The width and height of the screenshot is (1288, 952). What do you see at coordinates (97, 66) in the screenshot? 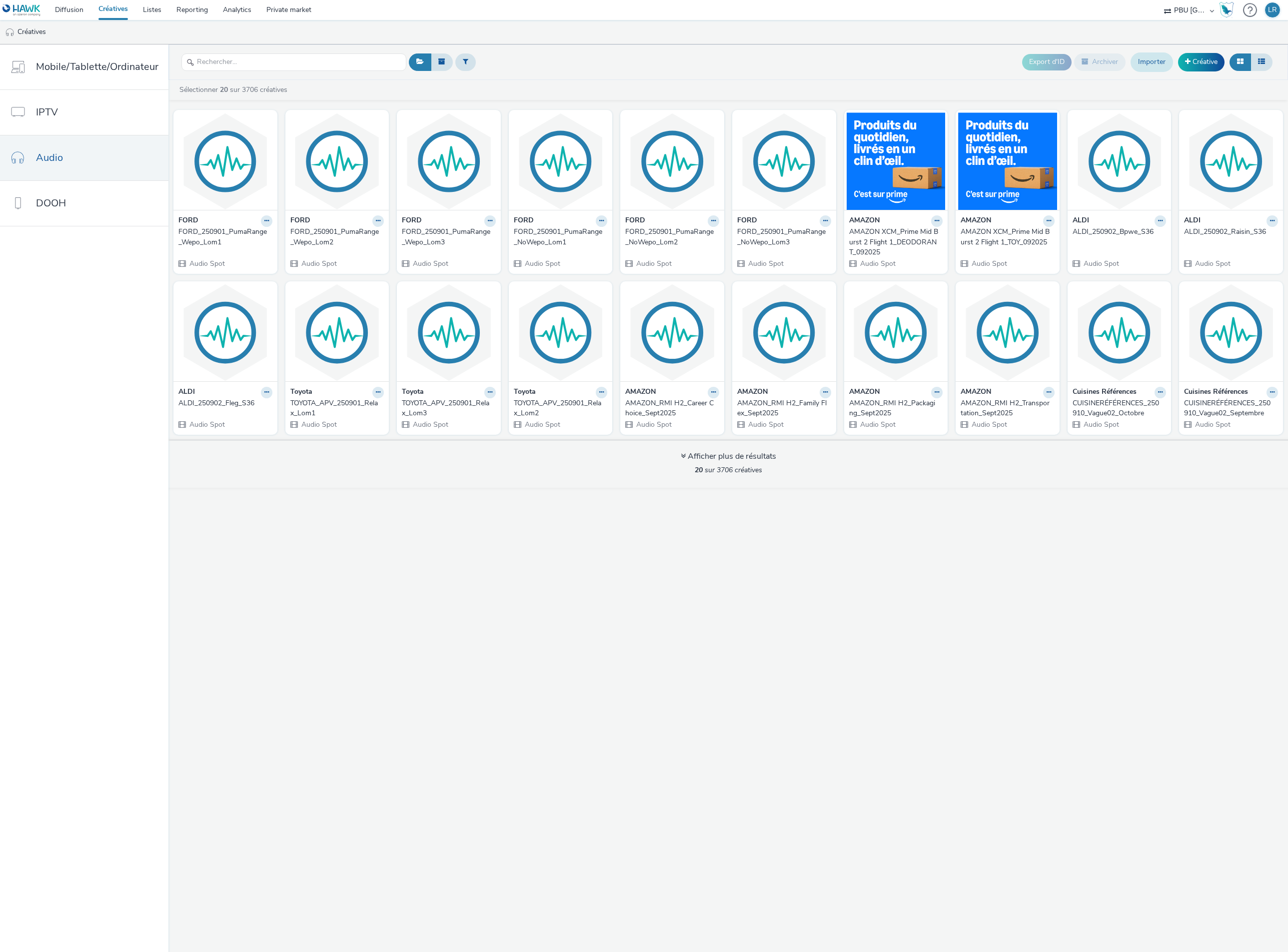
I see `span: Mobile/Tablette/Ordinateur` at bounding box center [97, 66].